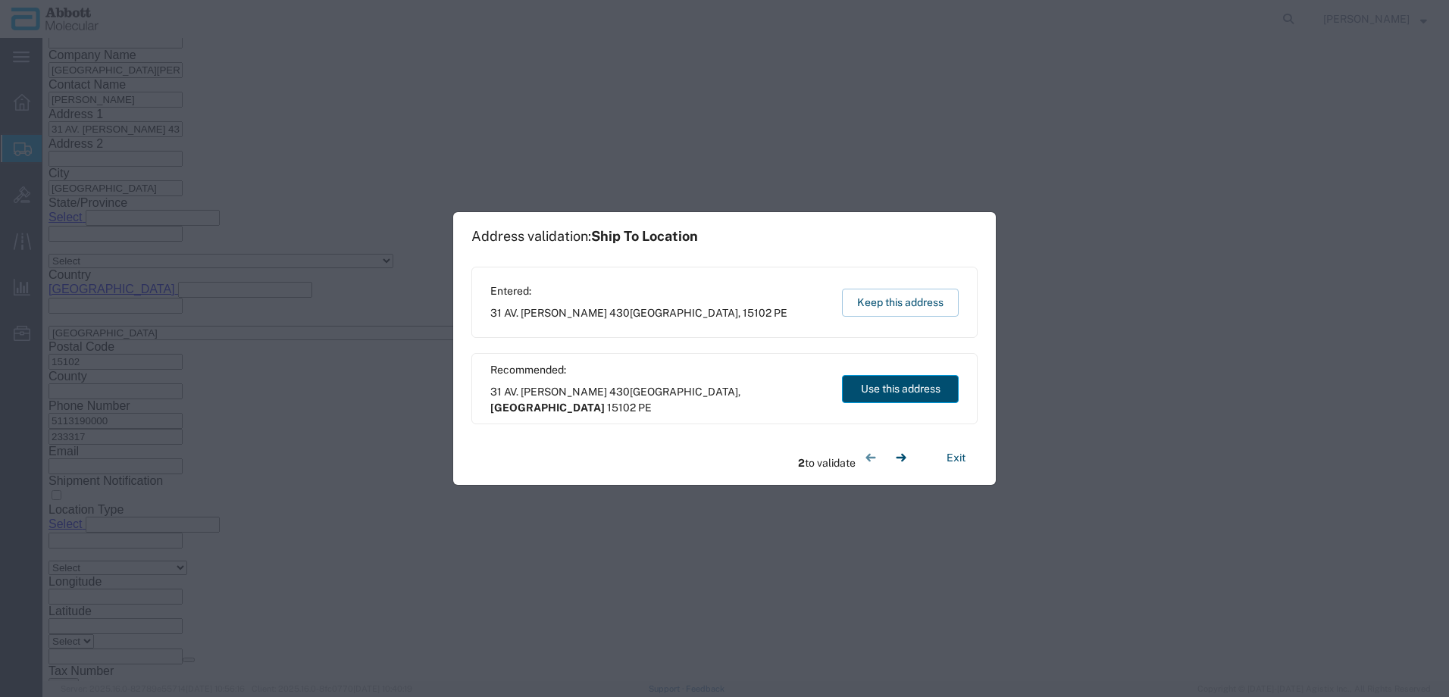 The image size is (1449, 697). What do you see at coordinates (956, 458) in the screenshot?
I see `button: Exit` at bounding box center [956, 458].